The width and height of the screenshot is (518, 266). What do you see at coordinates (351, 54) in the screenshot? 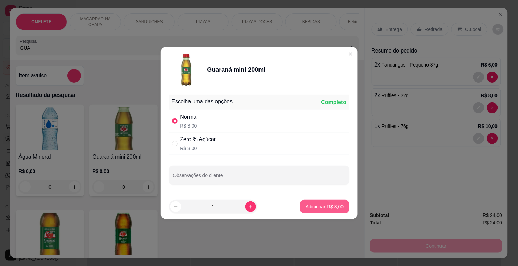
I see `button: Close` at bounding box center [351, 54].